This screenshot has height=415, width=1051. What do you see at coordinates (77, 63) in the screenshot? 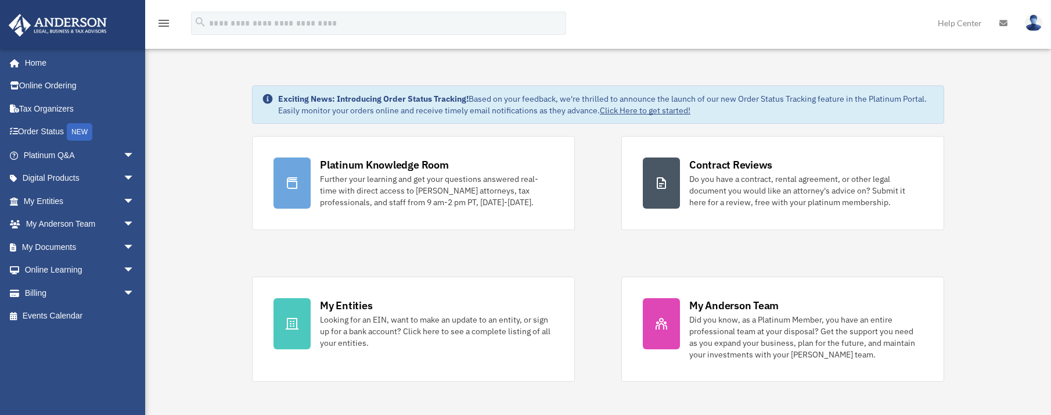
I see `a: Home` at bounding box center [77, 63].